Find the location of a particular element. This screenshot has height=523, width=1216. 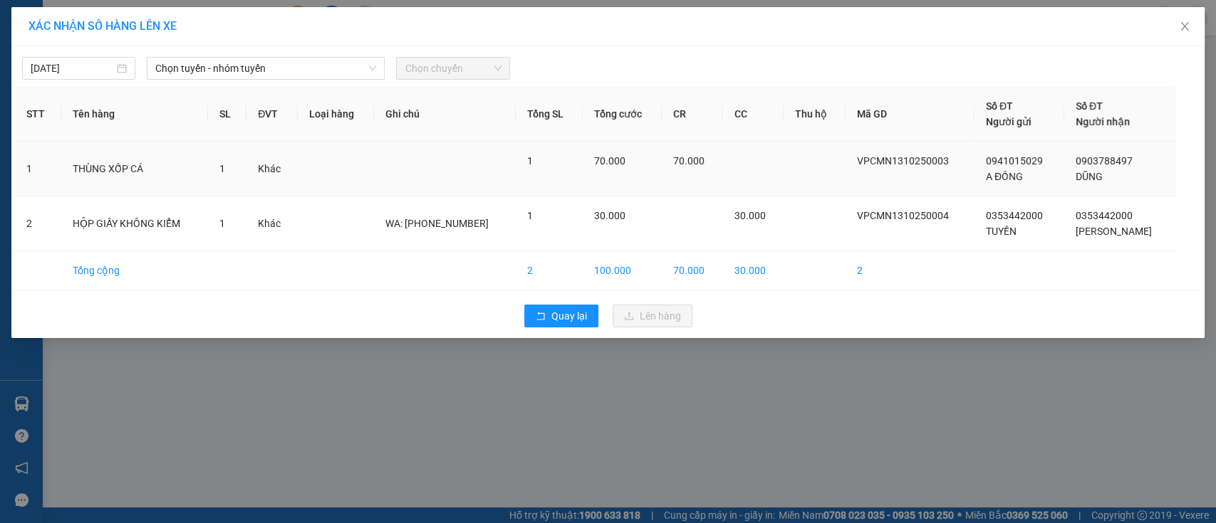

th: STT is located at coordinates (38, 114).